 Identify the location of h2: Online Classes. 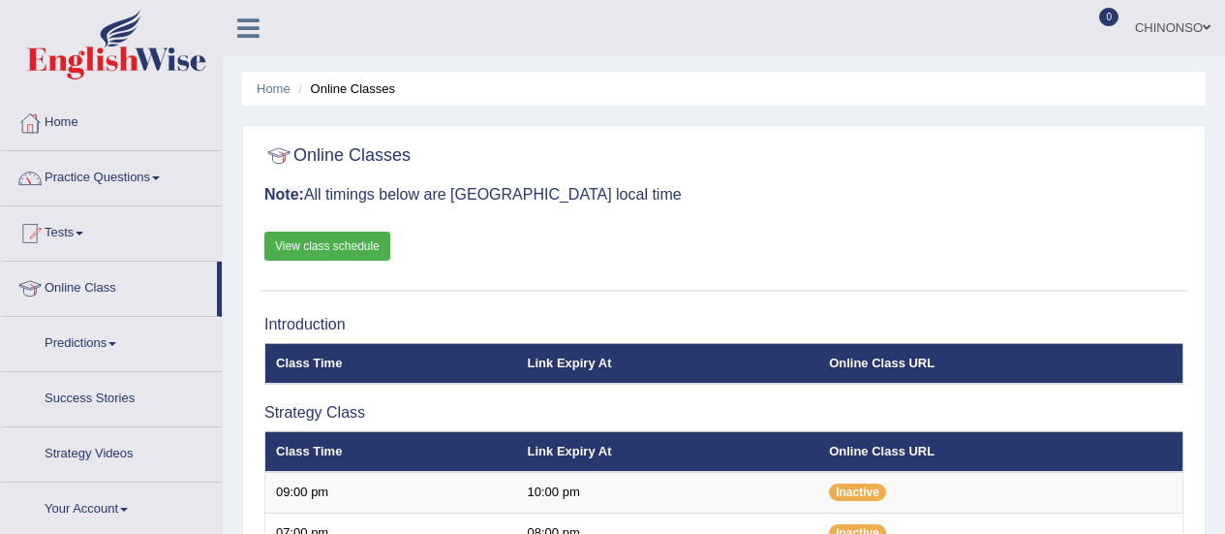
(337, 156).